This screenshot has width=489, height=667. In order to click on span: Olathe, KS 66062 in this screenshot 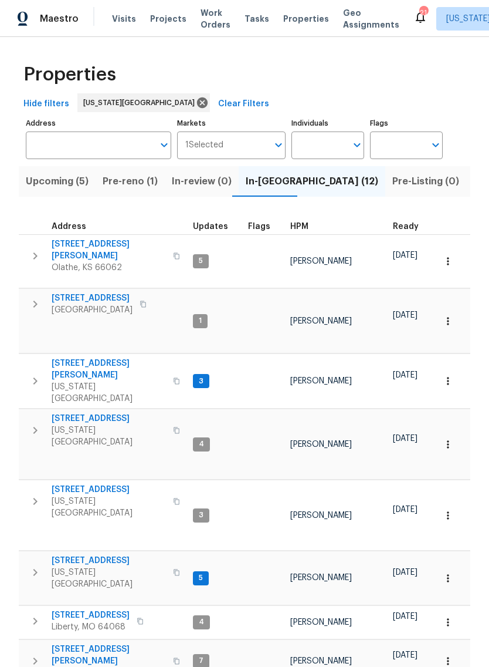, I will do `click(109, 268)`.